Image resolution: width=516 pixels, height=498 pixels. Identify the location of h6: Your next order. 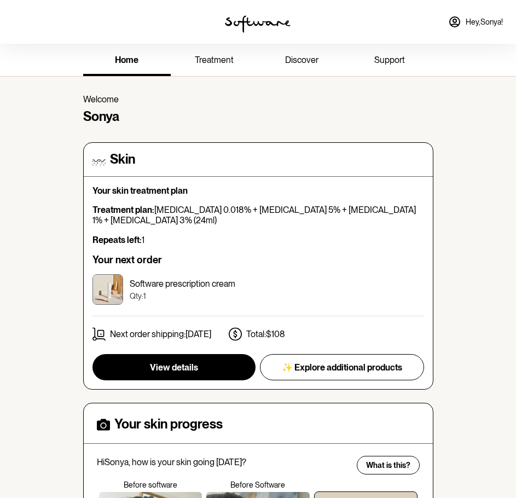
(258, 260).